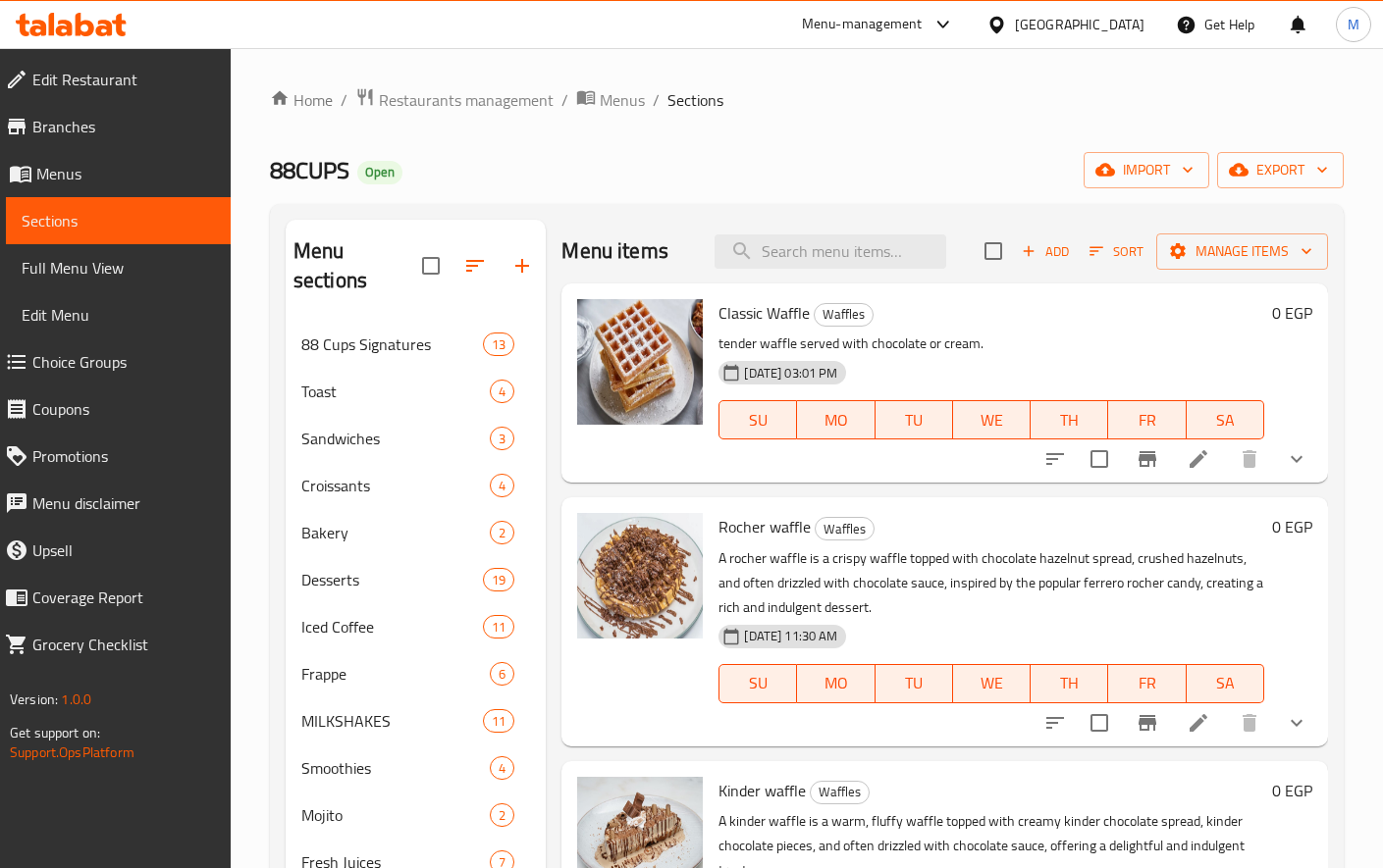 Image resolution: width=1383 pixels, height=868 pixels. What do you see at coordinates (1292, 791) in the screenshot?
I see `h6: 0 EGP` at bounding box center [1292, 791].